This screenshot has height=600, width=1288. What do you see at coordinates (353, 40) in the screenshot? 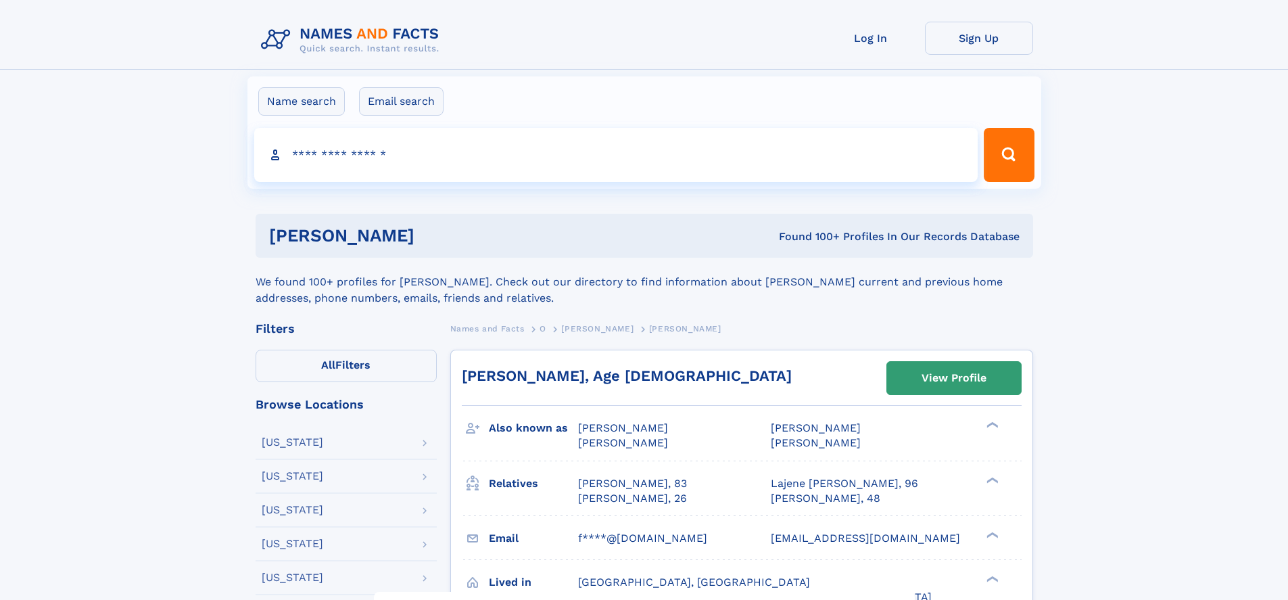
I see `img: Logo Names and Facts` at bounding box center [353, 40].